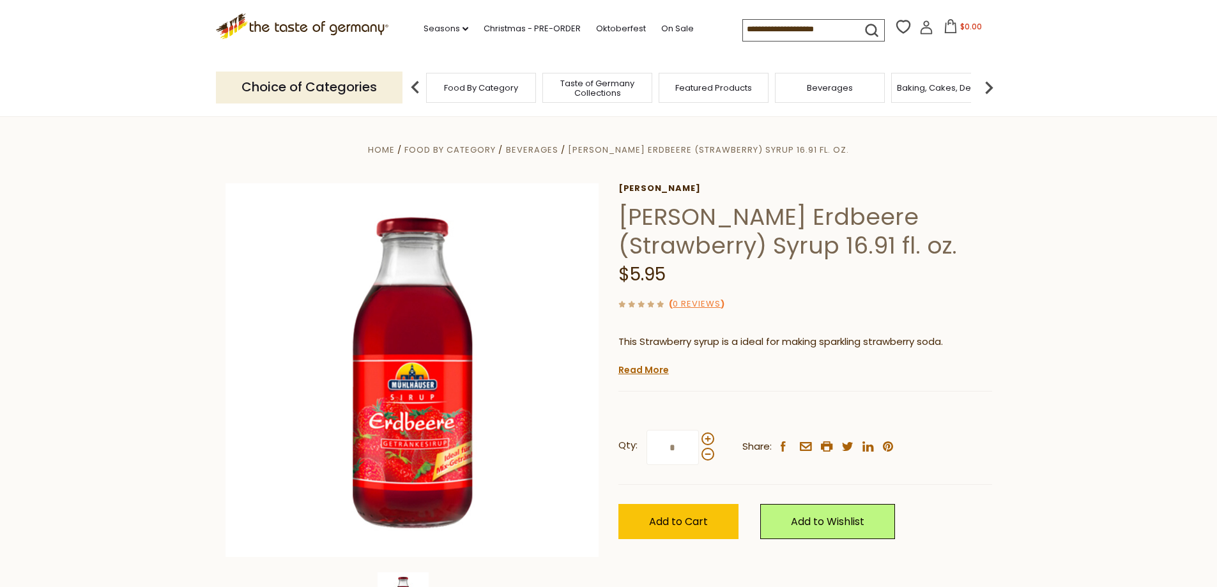  I want to click on img: Muehlhauser Erdbeere Syrup, so click(412, 370).